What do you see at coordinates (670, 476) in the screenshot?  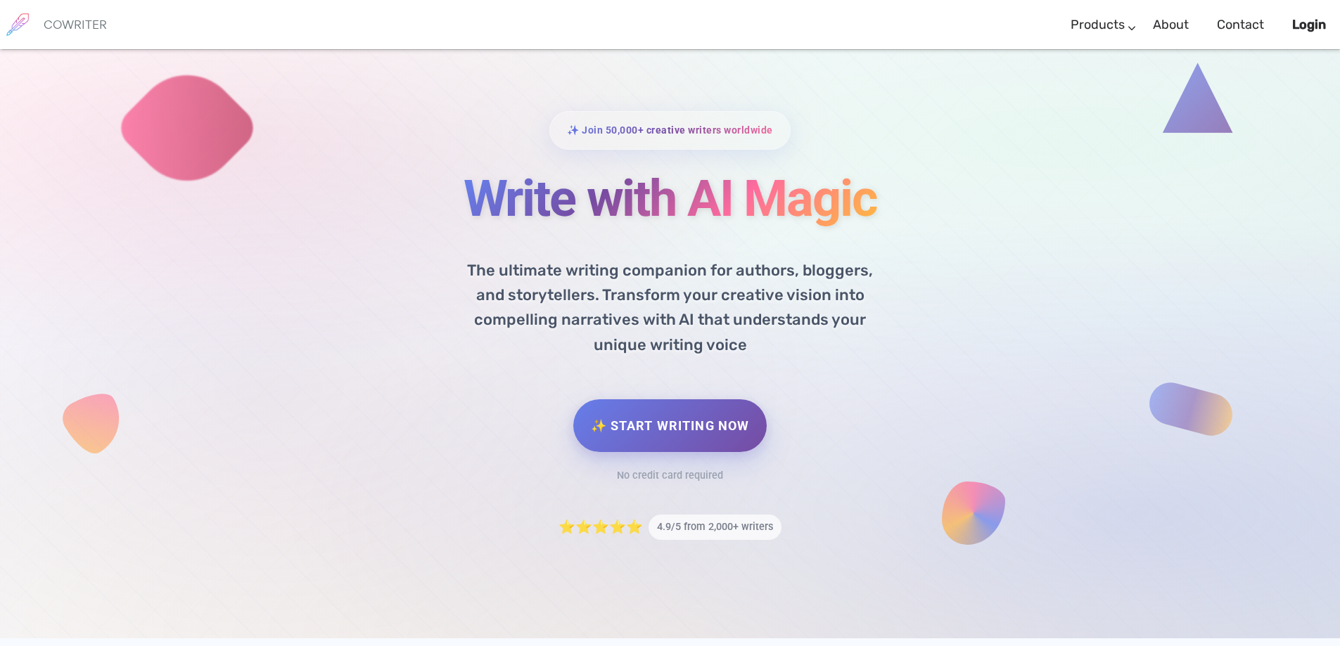 I see `div: No credit card required` at bounding box center [670, 476].